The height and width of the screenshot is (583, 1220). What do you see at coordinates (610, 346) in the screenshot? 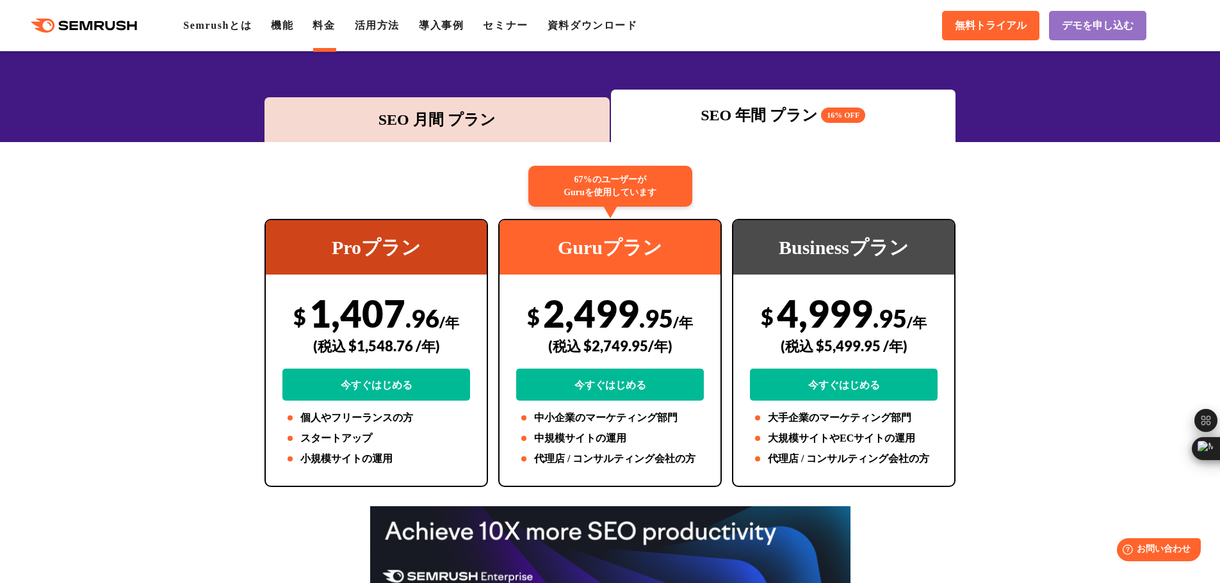
I see `div: (税込 $2,749.95/年)` at bounding box center [610, 346].